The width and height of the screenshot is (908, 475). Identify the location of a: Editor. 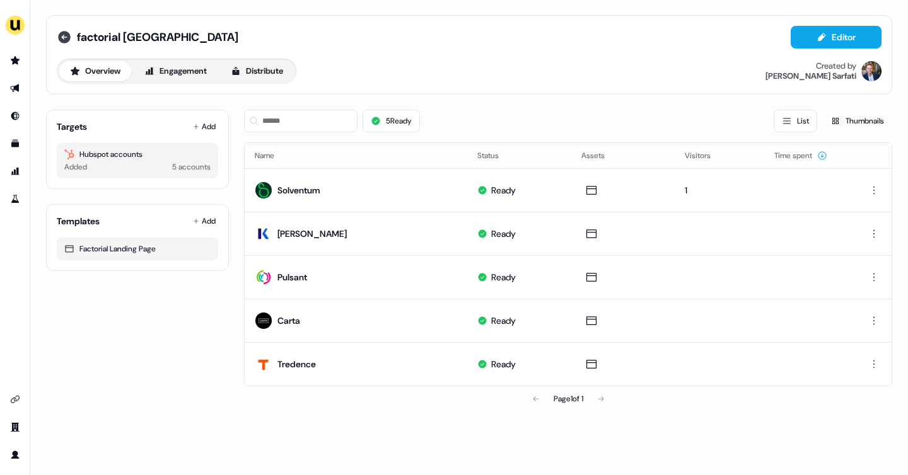
(836, 38).